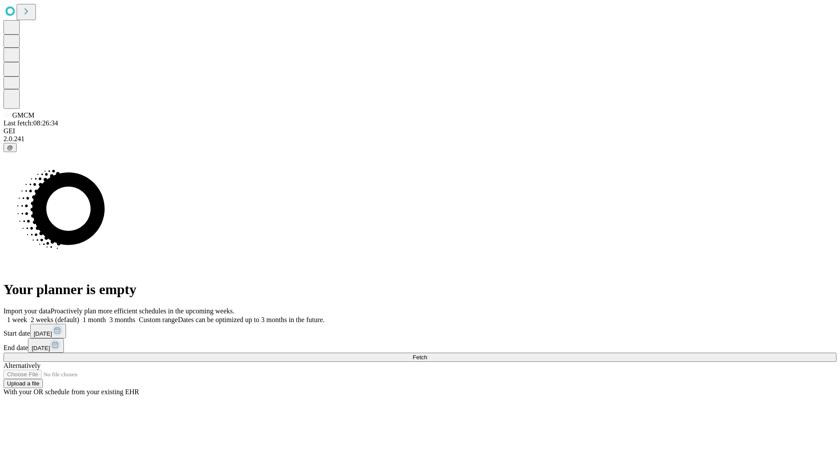  Describe the element at coordinates (143, 311) in the screenshot. I see `span: Proactively plan more efficient schedules in the upcoming weeks.` at that location.